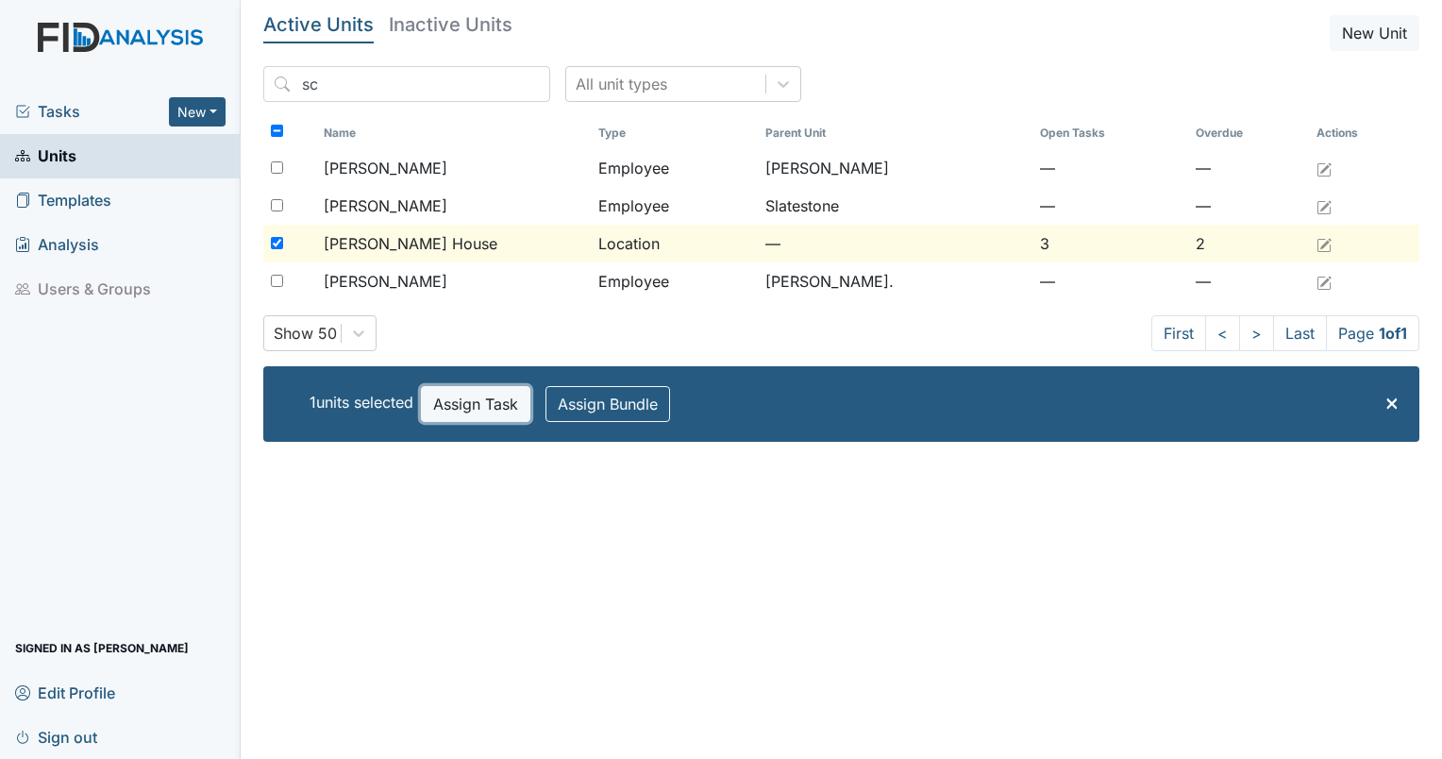  I want to click on span: Page, so click(1372, 333).